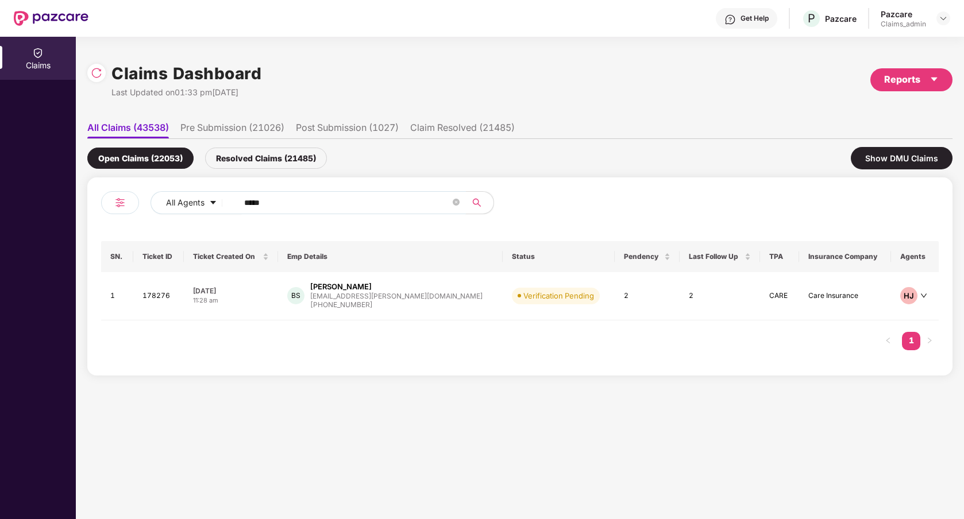 This screenshot has height=519, width=964. Describe the element at coordinates (754, 18) in the screenshot. I see `div: Get Help` at that location.